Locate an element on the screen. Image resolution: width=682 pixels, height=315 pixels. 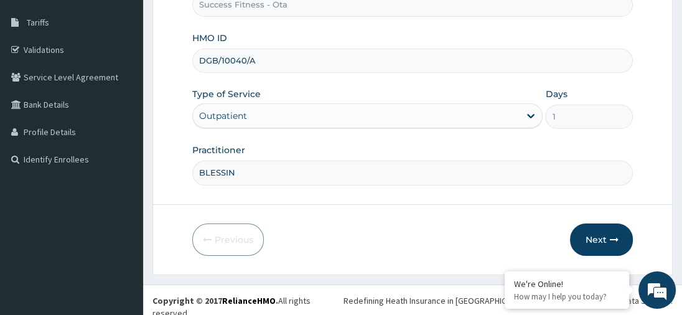
span: Tariffs is located at coordinates (38, 22).